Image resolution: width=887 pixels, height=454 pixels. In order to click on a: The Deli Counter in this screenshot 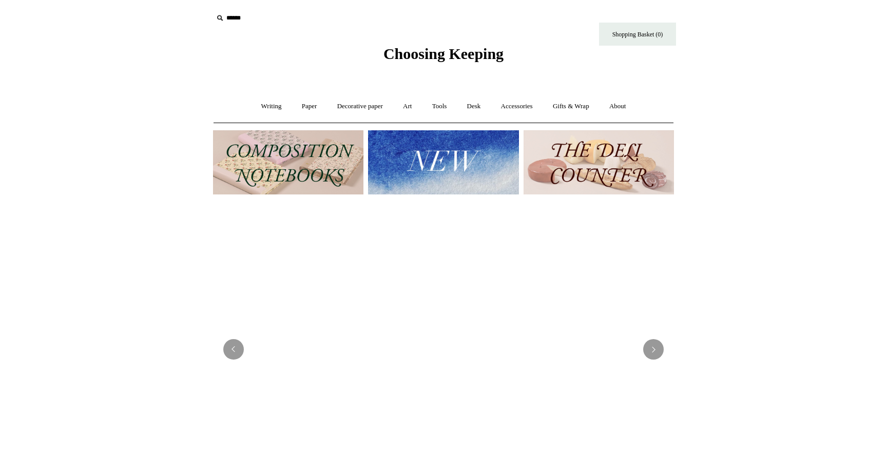, I will do `click(599, 162)`.